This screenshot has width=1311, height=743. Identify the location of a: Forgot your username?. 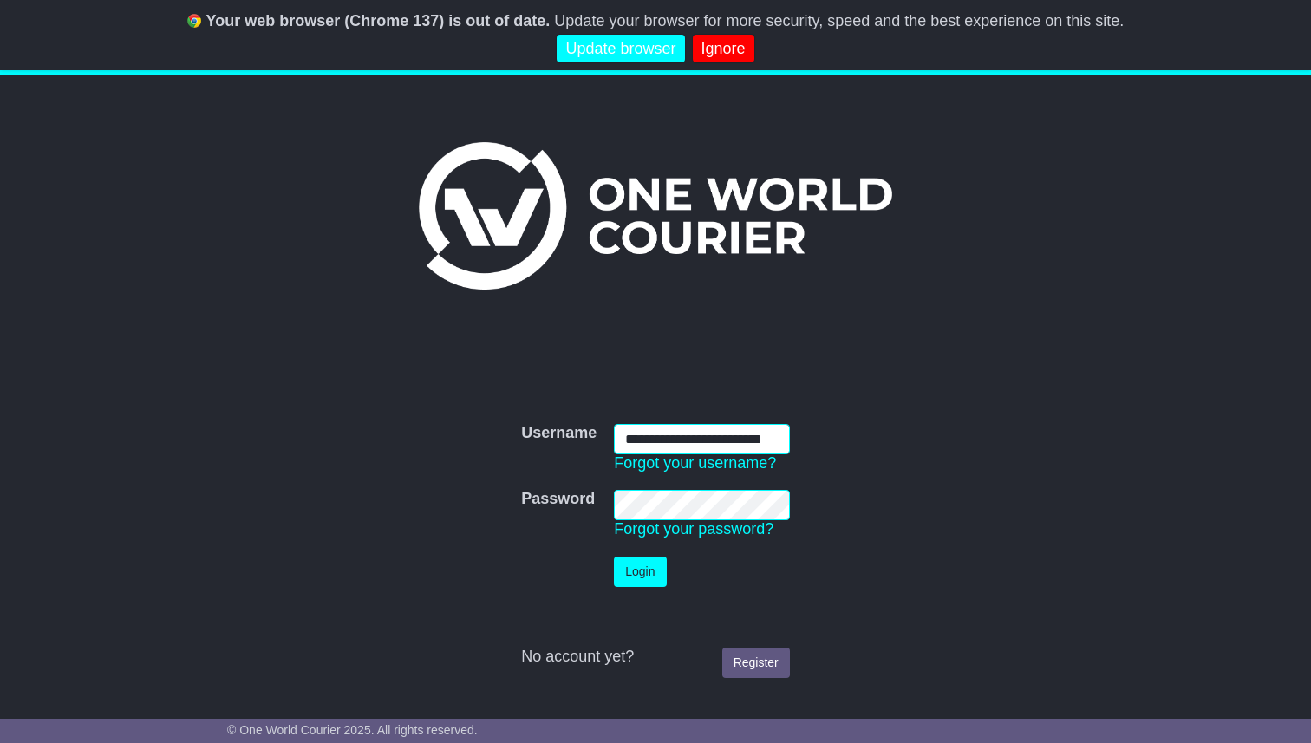
(695, 463).